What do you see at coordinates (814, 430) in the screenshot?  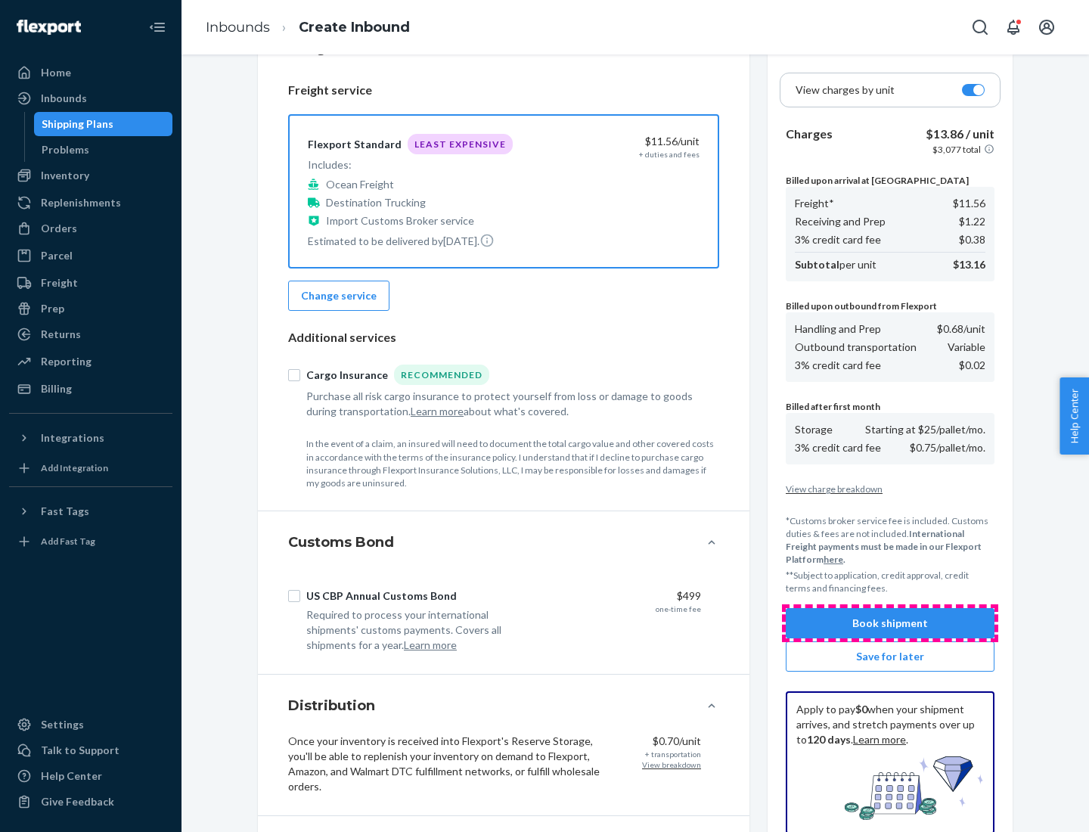 I see `p: Storage` at bounding box center [814, 430].